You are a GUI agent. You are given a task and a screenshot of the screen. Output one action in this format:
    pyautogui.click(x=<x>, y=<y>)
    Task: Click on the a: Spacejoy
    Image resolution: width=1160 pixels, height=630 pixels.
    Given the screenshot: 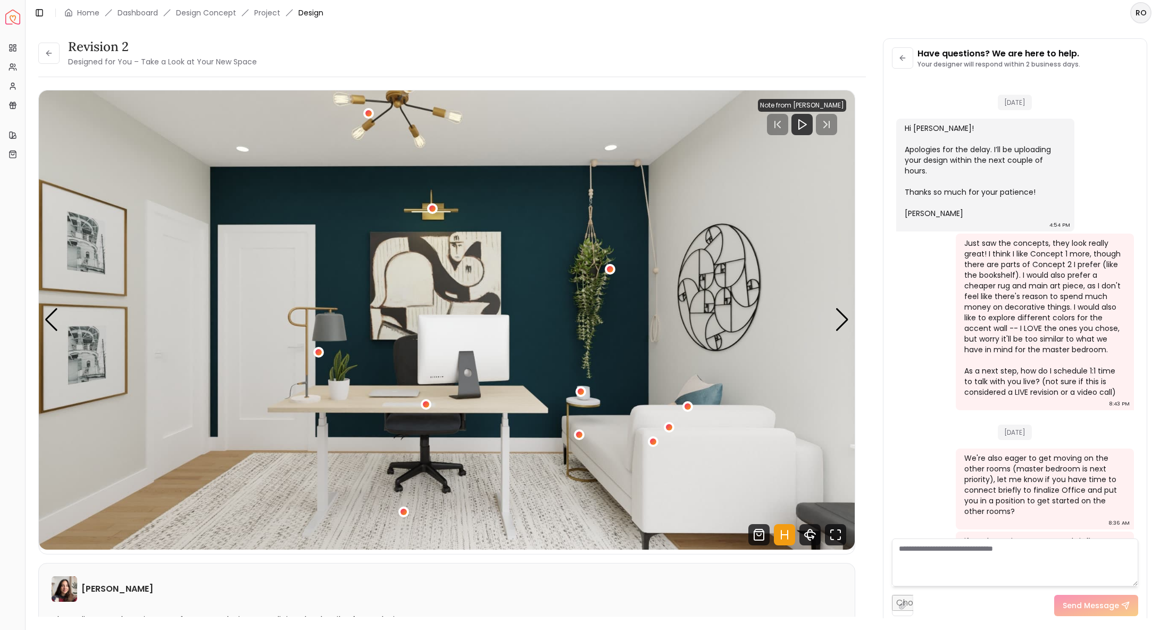 What is the action you would take?
    pyautogui.click(x=13, y=17)
    